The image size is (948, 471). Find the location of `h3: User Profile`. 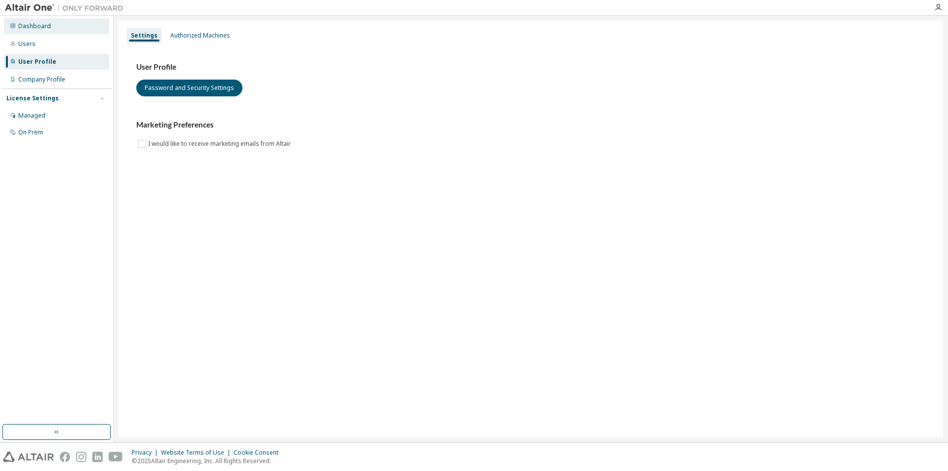

h3: User Profile is located at coordinates (531, 67).